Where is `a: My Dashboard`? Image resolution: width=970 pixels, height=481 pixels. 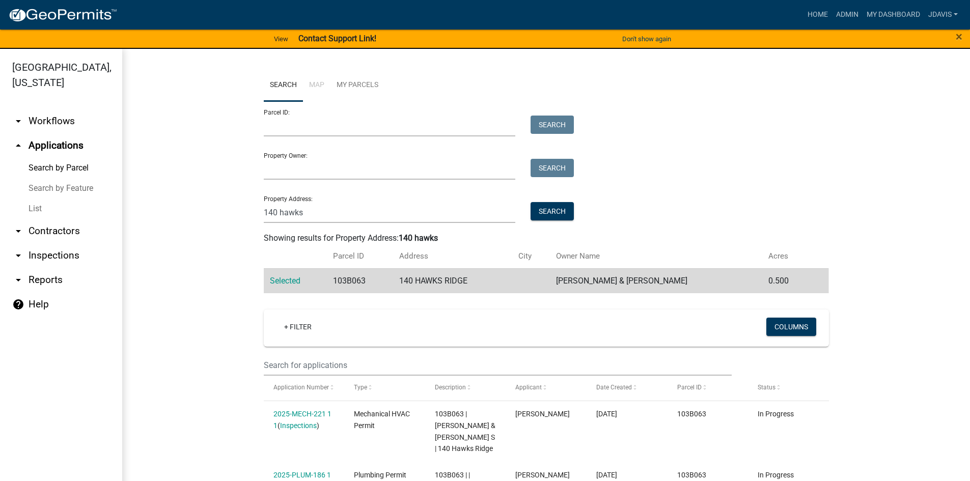 a: My Dashboard is located at coordinates (894, 15).